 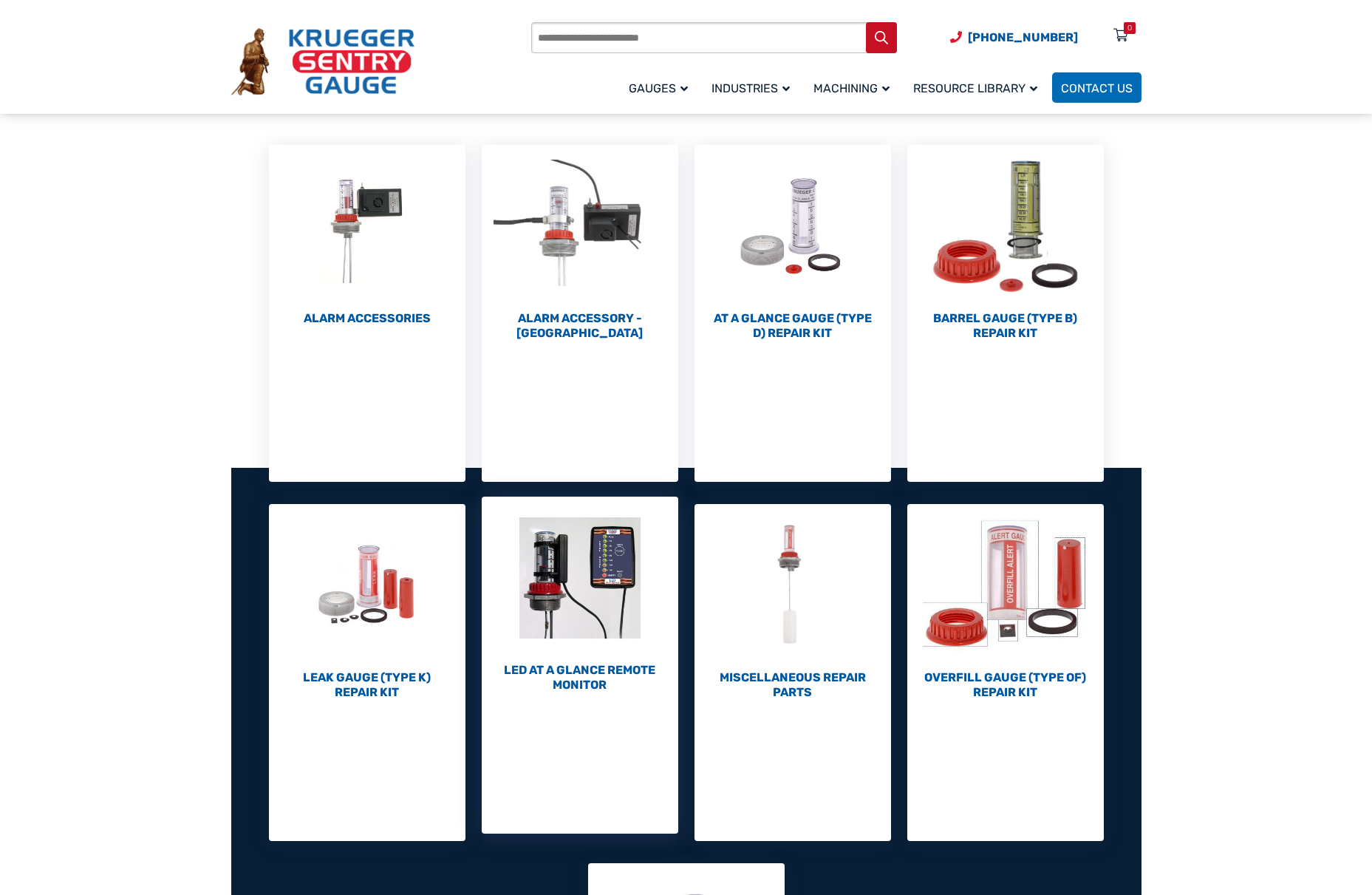 What do you see at coordinates (793, 685) in the screenshot?
I see `h2: Miscellaneous Repair Parts` at bounding box center [793, 685].